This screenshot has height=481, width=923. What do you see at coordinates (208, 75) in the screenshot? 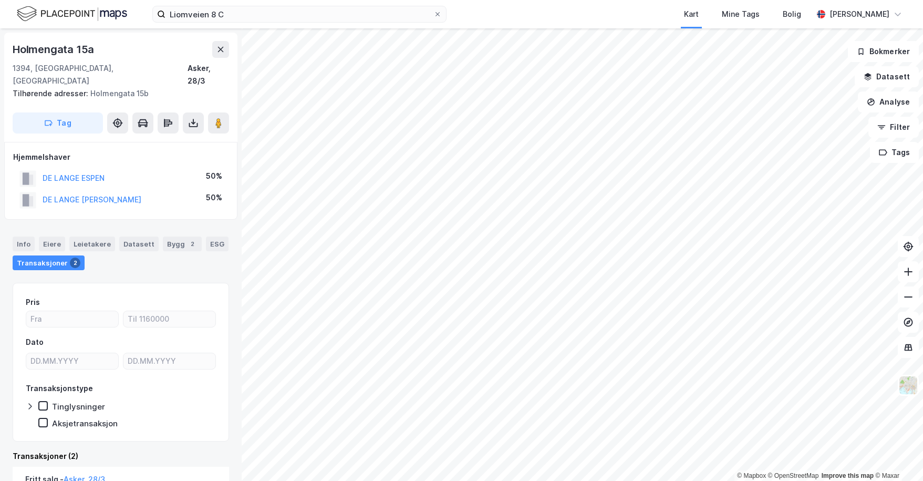
I see `div: Asker, 28/3` at bounding box center [208, 75].